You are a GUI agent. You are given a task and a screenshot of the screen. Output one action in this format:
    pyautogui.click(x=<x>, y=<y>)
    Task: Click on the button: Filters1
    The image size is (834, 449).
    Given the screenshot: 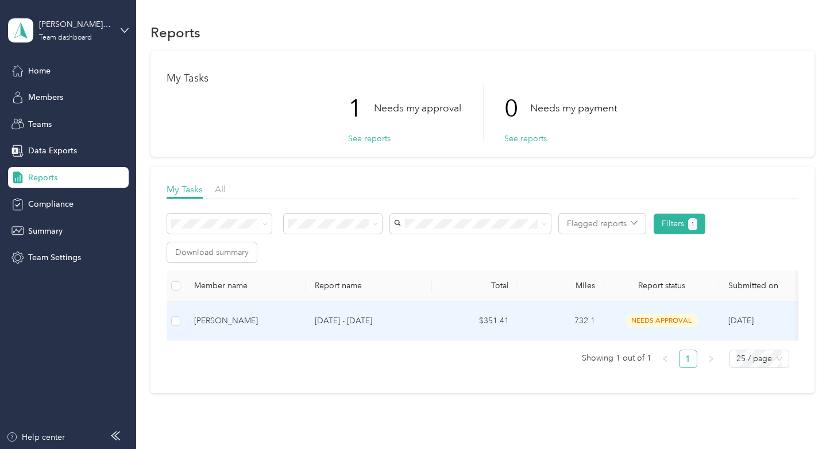 What is the action you would take?
    pyautogui.click(x=680, y=224)
    